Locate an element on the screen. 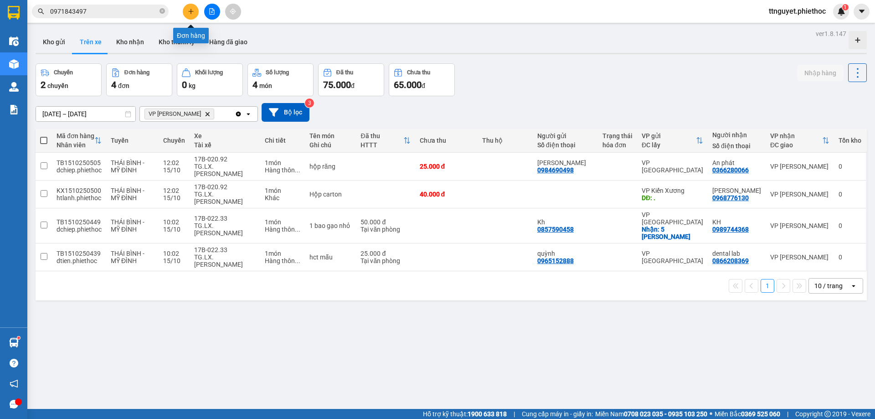 This screenshot has height=419, width=875. button: Hàng đã giao is located at coordinates (228, 42).